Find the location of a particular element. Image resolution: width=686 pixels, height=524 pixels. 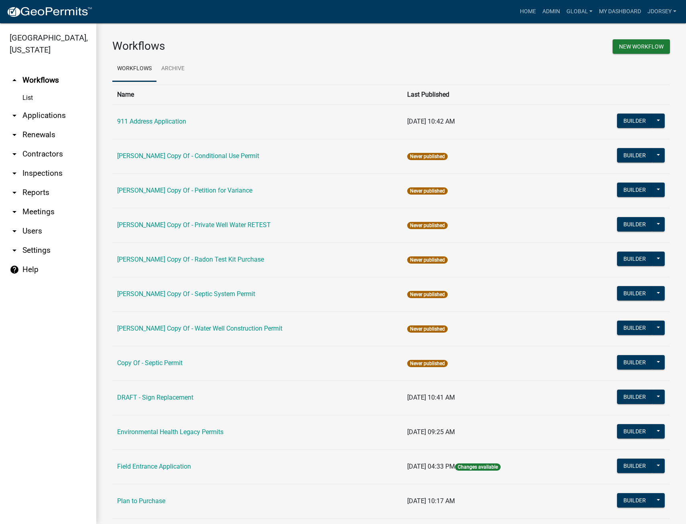

th: Last Published is located at coordinates (488, 94).